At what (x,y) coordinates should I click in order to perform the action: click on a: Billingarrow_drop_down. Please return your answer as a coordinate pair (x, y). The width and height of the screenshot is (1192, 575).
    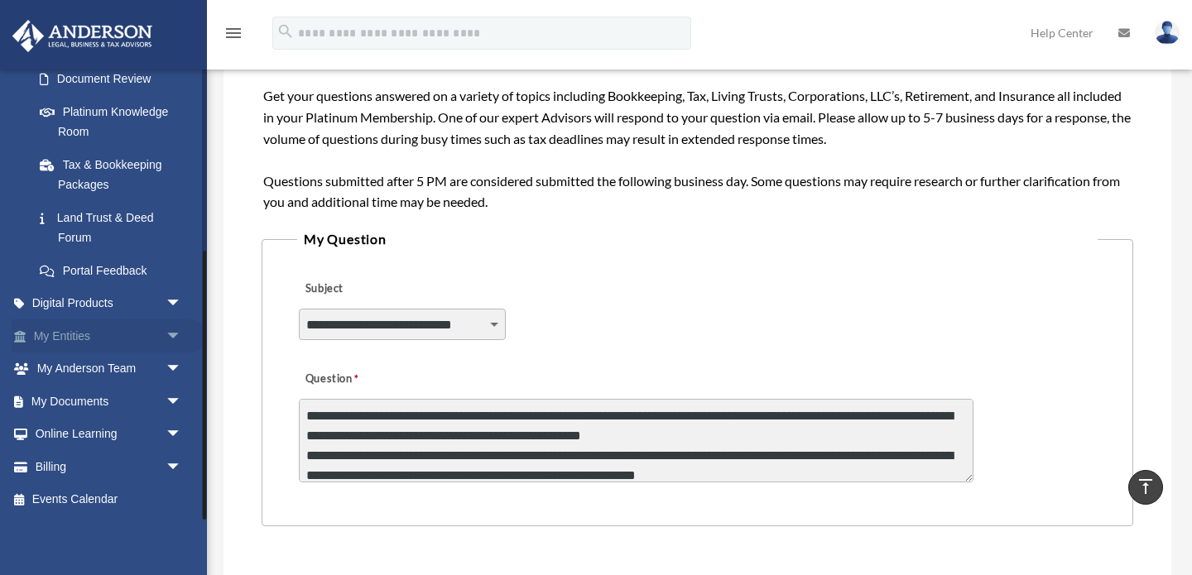
    Looking at the image, I should click on (109, 467).